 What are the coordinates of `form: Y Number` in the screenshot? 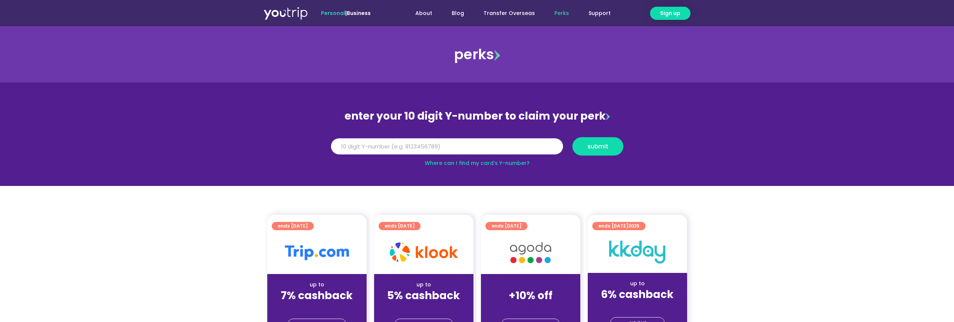 It's located at (477, 149).